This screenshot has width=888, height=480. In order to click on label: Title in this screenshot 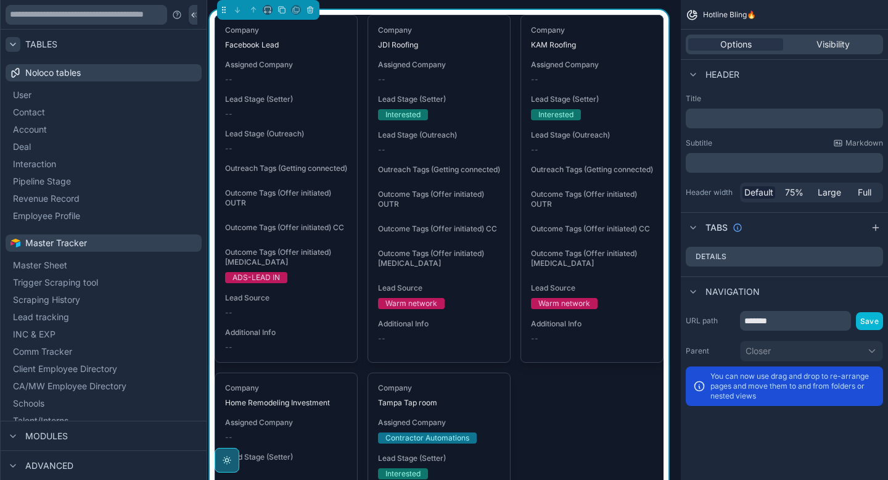, I will do `click(784, 99)`.